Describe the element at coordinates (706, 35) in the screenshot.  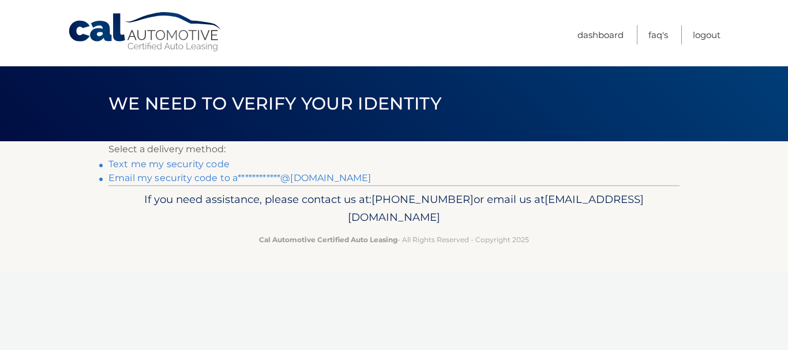
I see `a: Logout` at that location.